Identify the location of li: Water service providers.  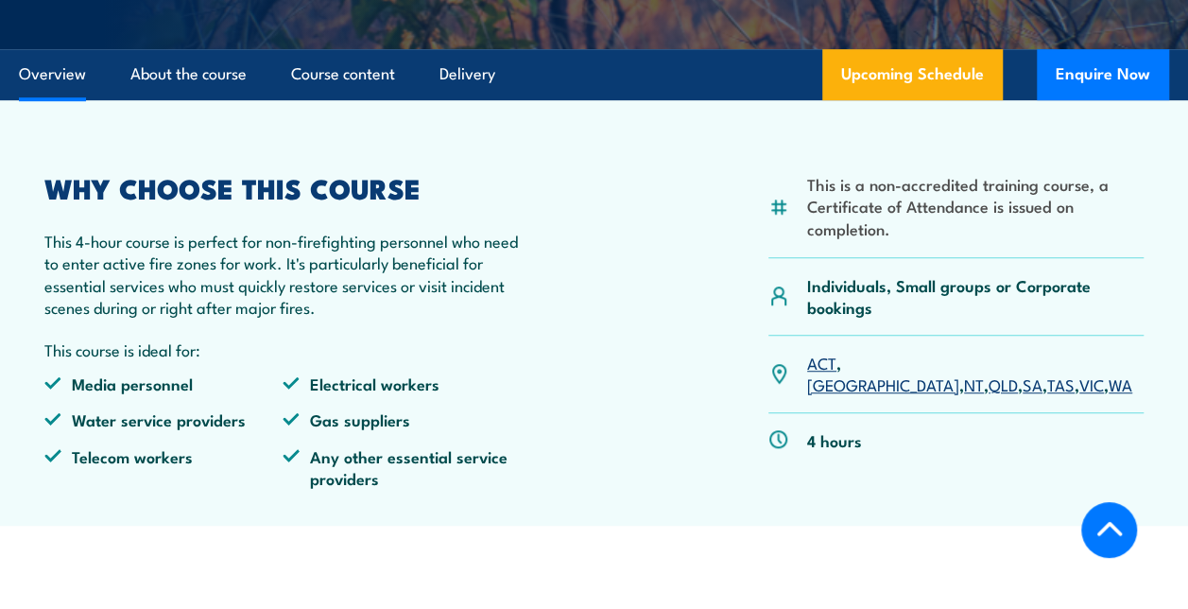
(163, 419).